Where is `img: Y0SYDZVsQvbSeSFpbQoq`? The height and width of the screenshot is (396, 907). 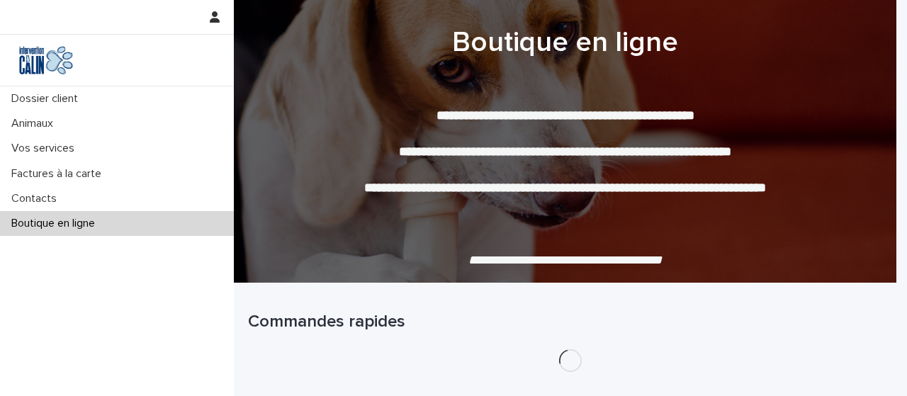
img: Y0SYDZVsQvbSeSFpbQoq is located at coordinates (46, 60).